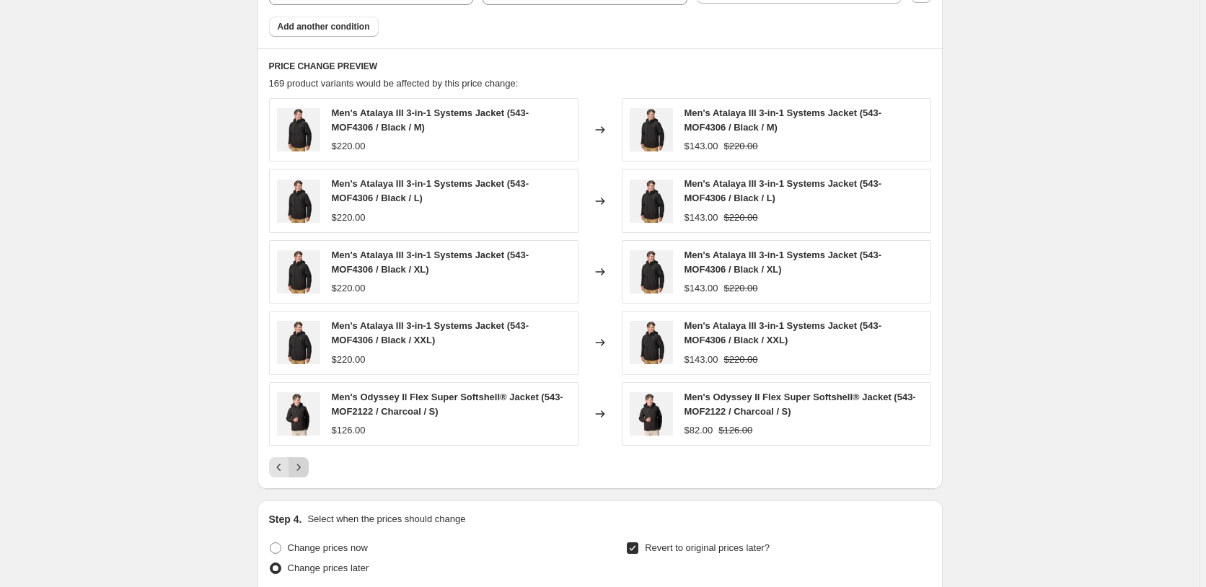 The height and width of the screenshot is (587, 1206). Describe the element at coordinates (328, 548) in the screenshot. I see `span: Change prices now` at that location.